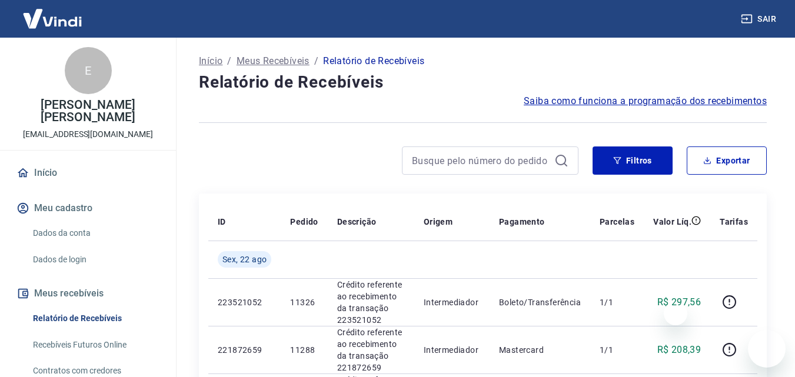 Image resolution: width=795 pixels, height=377 pixels. Describe the element at coordinates (222, 222) in the screenshot. I see `p: ID` at that location.